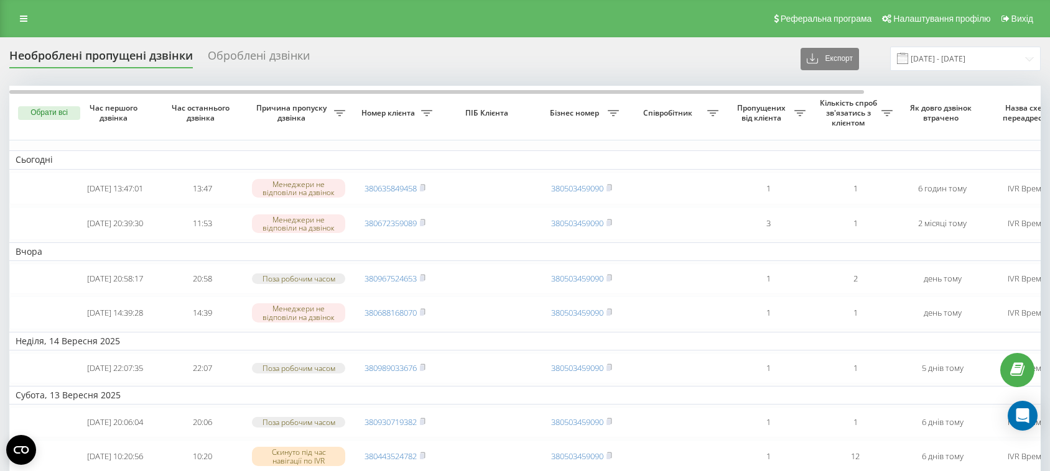 The image size is (1050, 471). I want to click on div: Необроблені пропущені дзвінки, so click(101, 58).